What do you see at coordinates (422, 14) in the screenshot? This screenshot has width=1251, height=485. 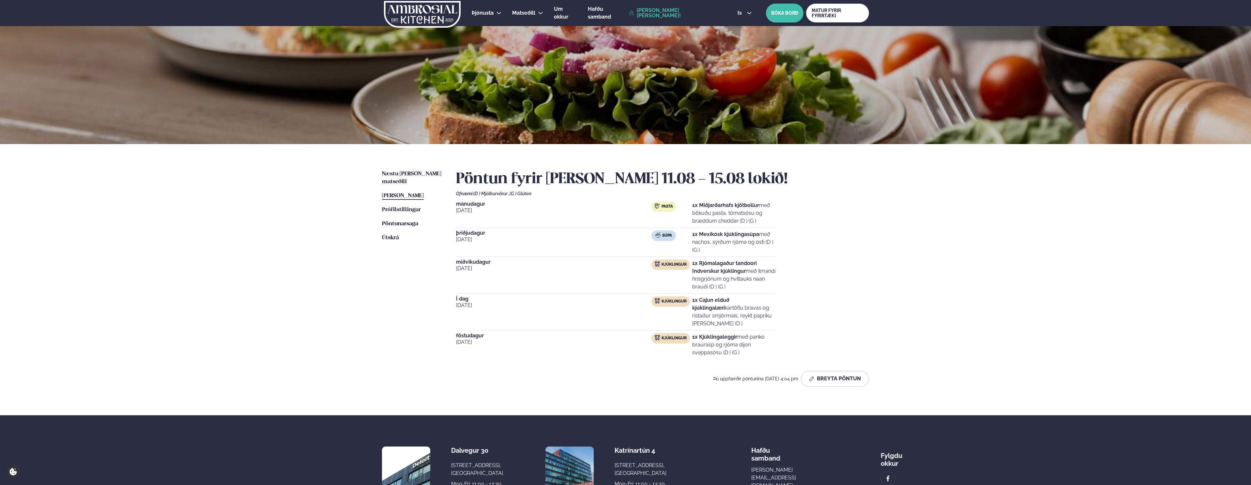 I see `img: logo` at bounding box center [422, 14].